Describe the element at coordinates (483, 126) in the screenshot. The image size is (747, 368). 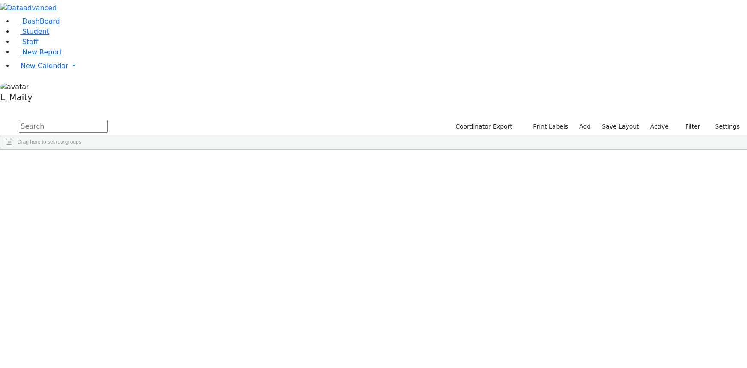
I see `button: Coordinator Export` at that location.